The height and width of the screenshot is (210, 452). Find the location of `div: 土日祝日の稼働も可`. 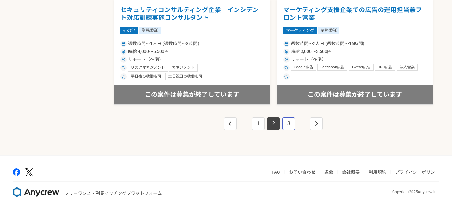

div: 土日祝日の稼働も可 is located at coordinates (185, 77).